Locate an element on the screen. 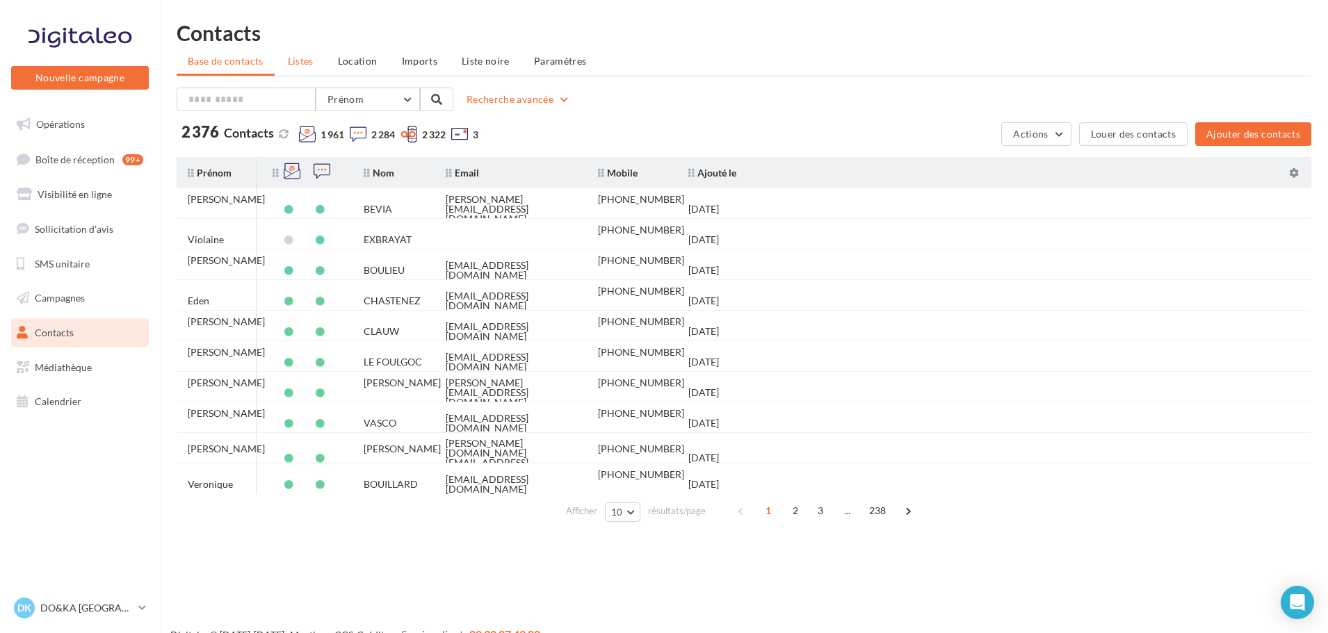  span: 238 is located at coordinates (877, 511).